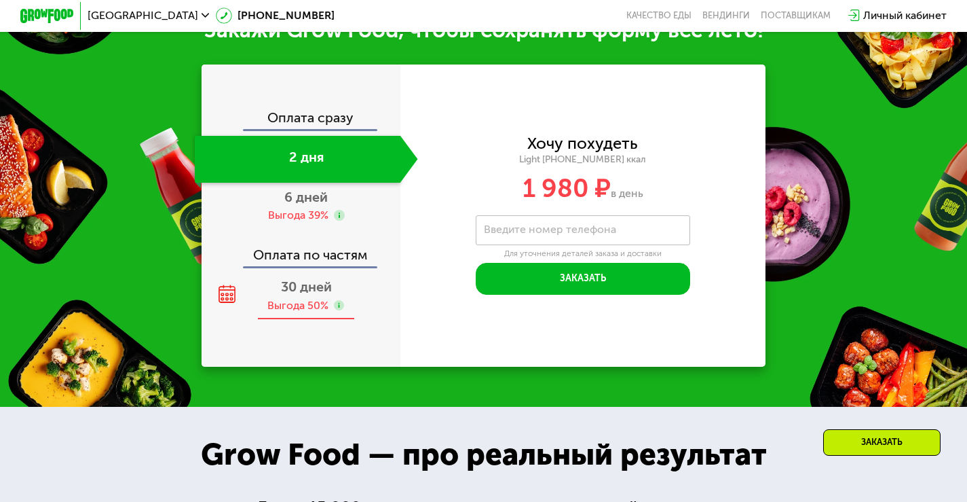 The height and width of the screenshot is (502, 967). I want to click on label: Введите номер телефона, so click(550, 229).